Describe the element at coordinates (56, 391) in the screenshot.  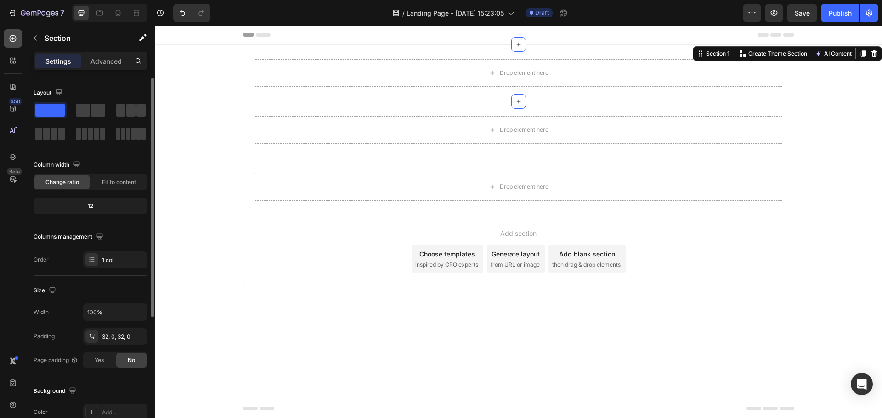
I see `div: Background` at that location.